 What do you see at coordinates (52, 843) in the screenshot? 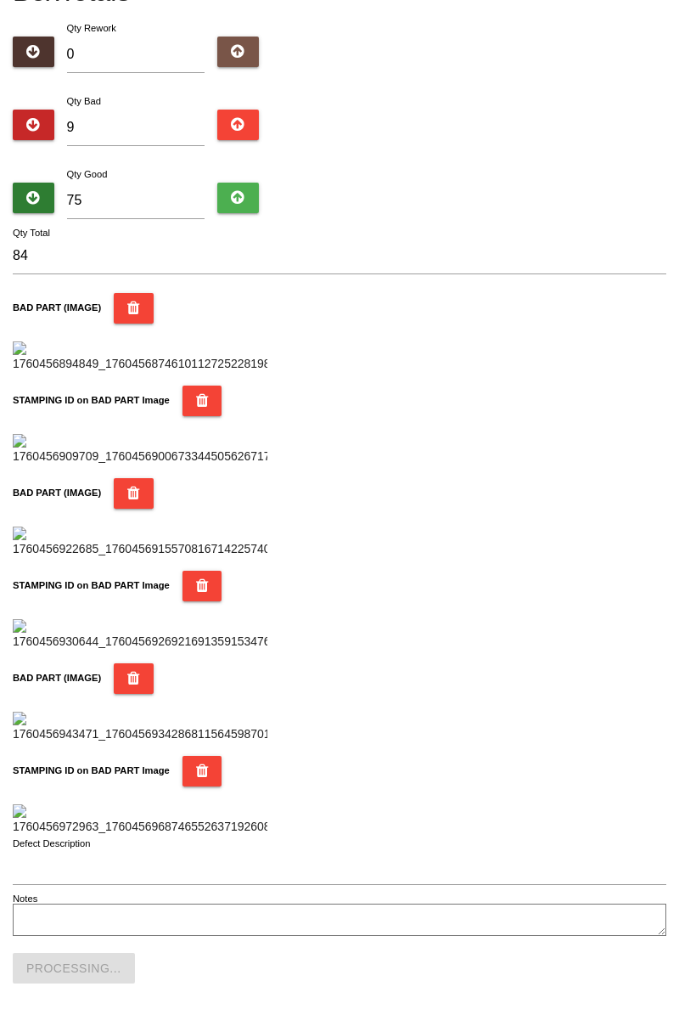
I see `label: Defect Description` at bounding box center [52, 843].